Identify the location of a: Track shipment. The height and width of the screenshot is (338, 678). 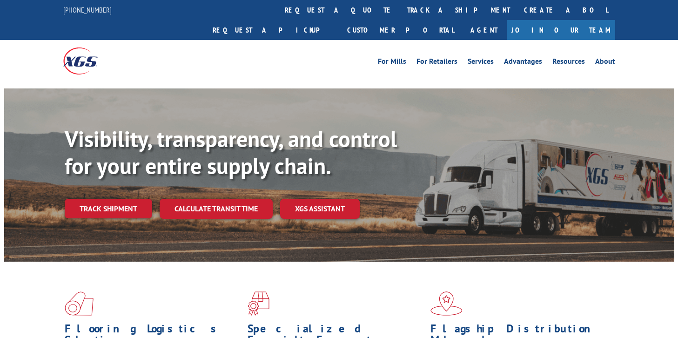
(108, 208).